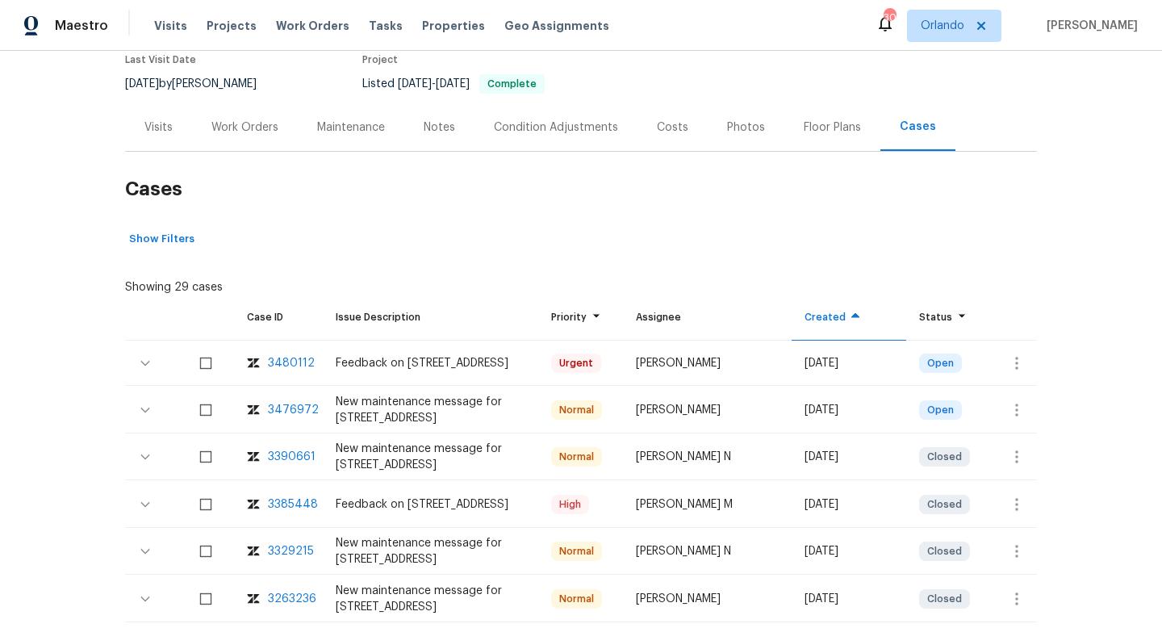 The width and height of the screenshot is (1162, 628). Describe the element at coordinates (351, 127) in the screenshot. I see `div: Maintenance` at that location.